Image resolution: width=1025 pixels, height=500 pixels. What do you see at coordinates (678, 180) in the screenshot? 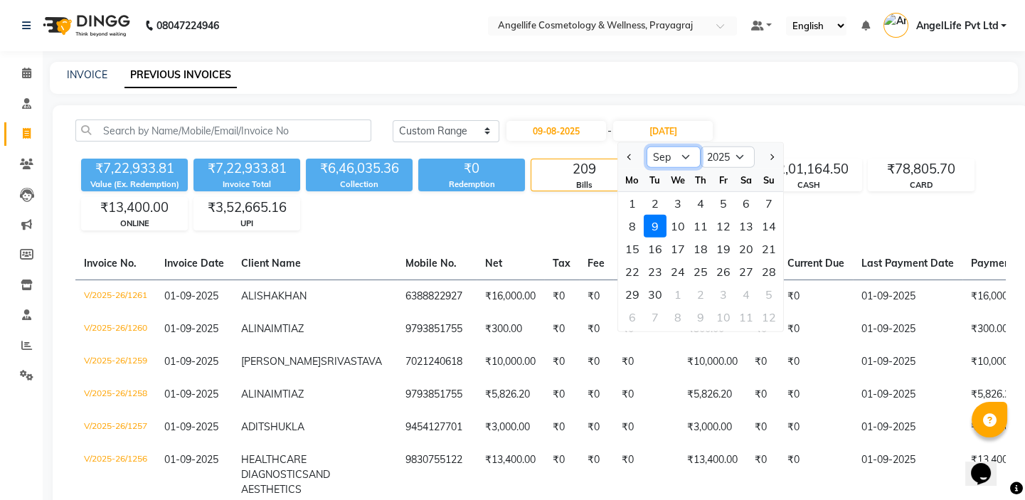
I see `div: We` at bounding box center [678, 180].